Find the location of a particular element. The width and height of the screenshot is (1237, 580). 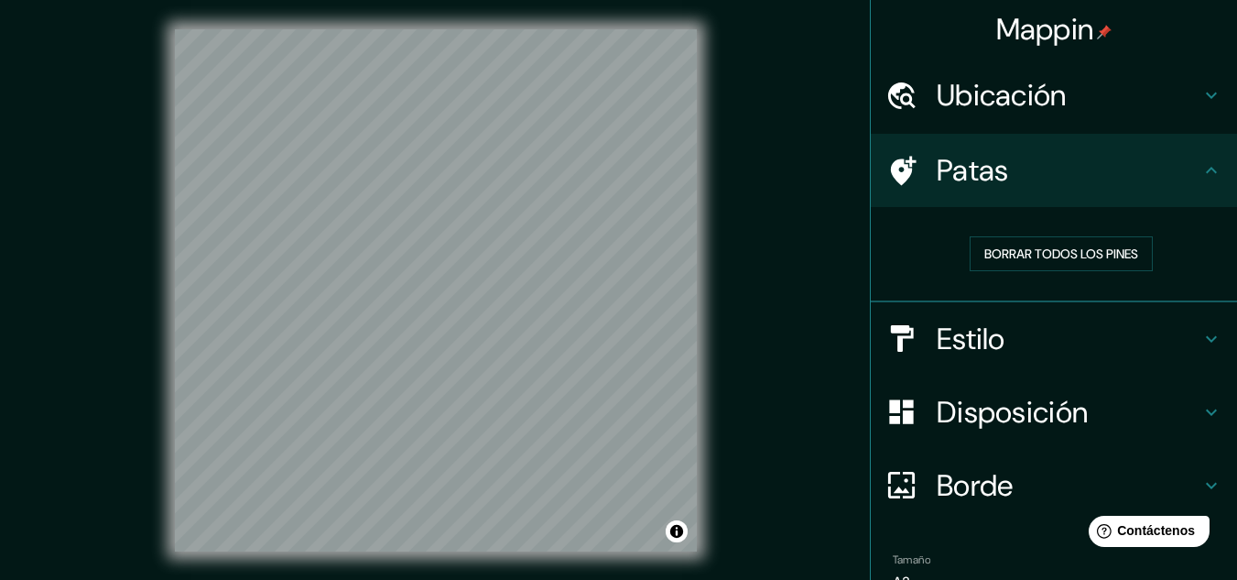

button: Activar o desactivar atribución is located at coordinates (677, 531).